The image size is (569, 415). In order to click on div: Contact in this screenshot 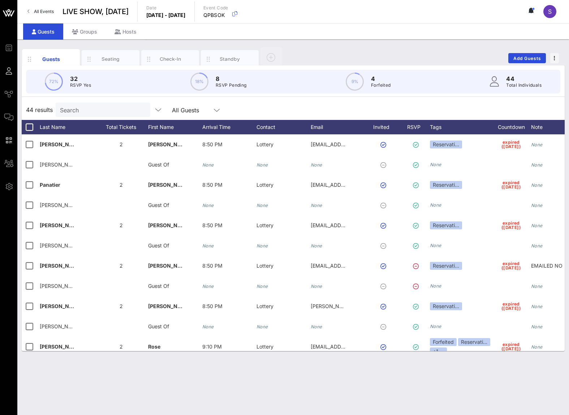, I will do `click(283, 127)`.